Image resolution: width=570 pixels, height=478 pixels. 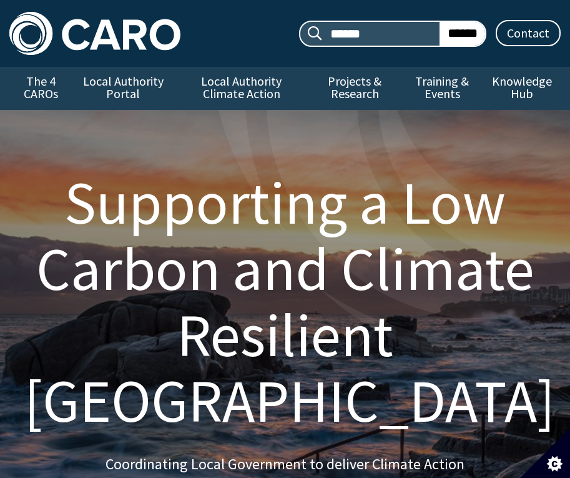 What do you see at coordinates (545, 453) in the screenshot?
I see `button: Set cookie preferences` at bounding box center [545, 453].